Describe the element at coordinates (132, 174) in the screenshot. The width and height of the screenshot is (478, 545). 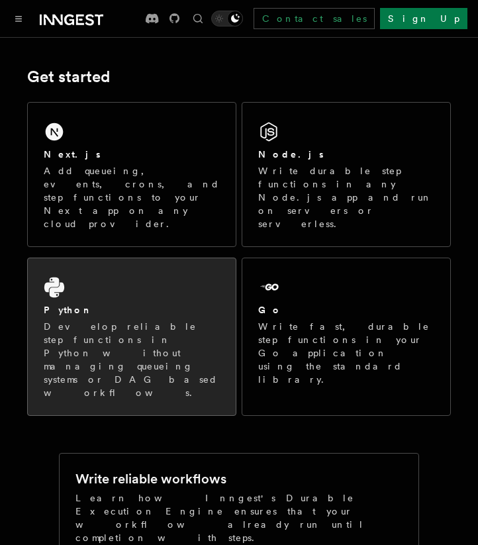
I see `a: Next.jsAdd queueing, events, crons, and step functions to your Next app on any cloud provider.` at that location.